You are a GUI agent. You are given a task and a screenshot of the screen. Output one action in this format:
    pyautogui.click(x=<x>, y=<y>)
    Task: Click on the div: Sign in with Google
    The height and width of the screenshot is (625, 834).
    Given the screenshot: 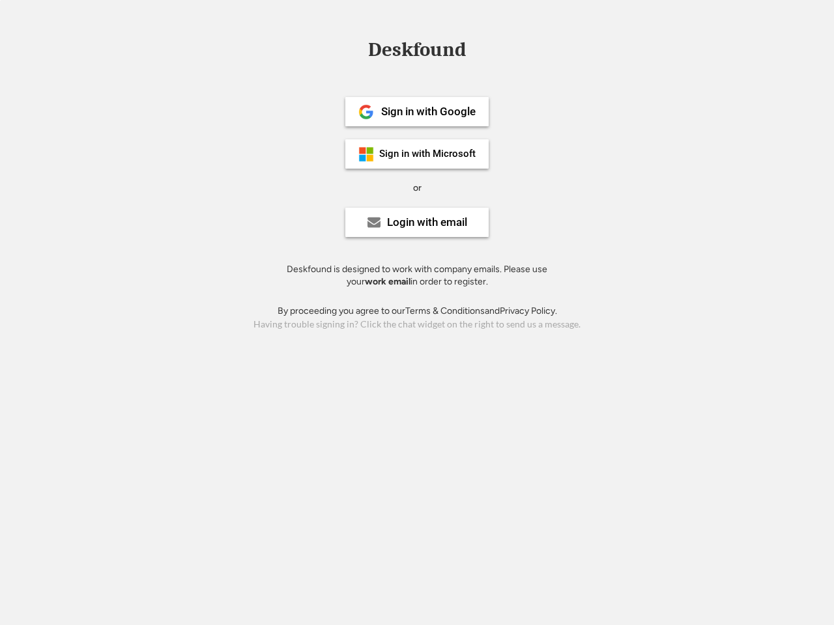 What is the action you would take?
    pyautogui.click(x=428, y=111)
    